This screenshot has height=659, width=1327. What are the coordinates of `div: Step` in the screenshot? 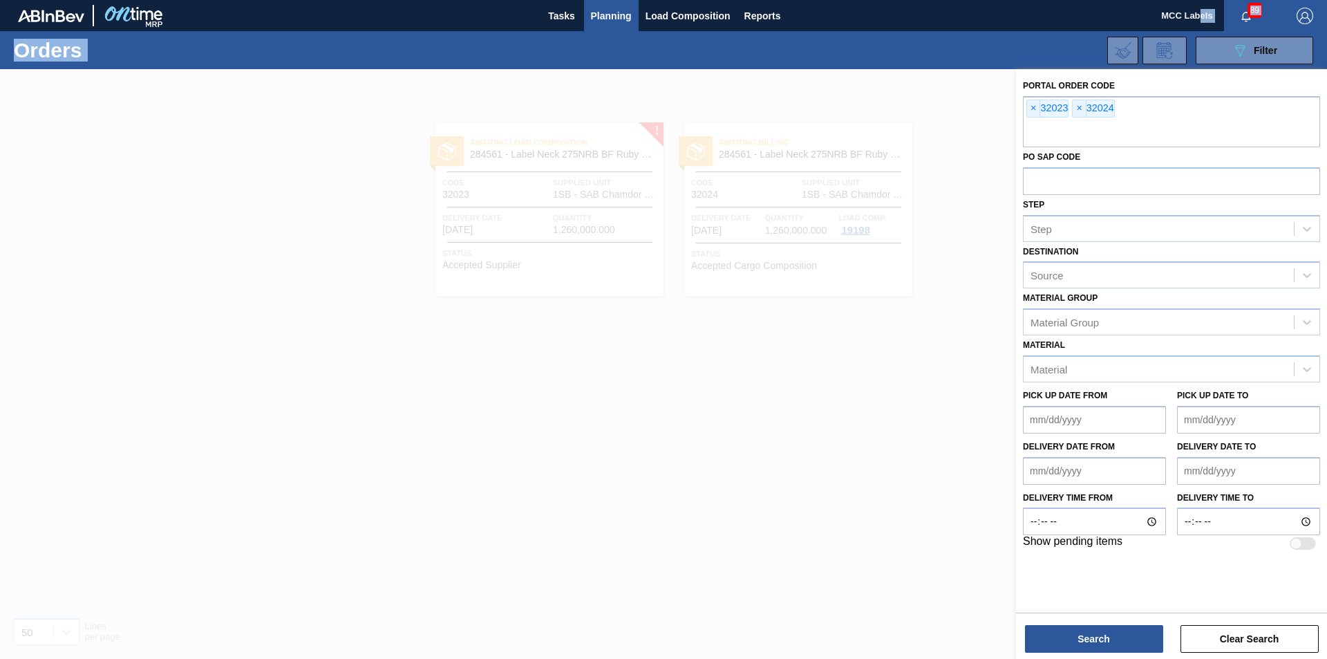 It's located at (1041, 228).